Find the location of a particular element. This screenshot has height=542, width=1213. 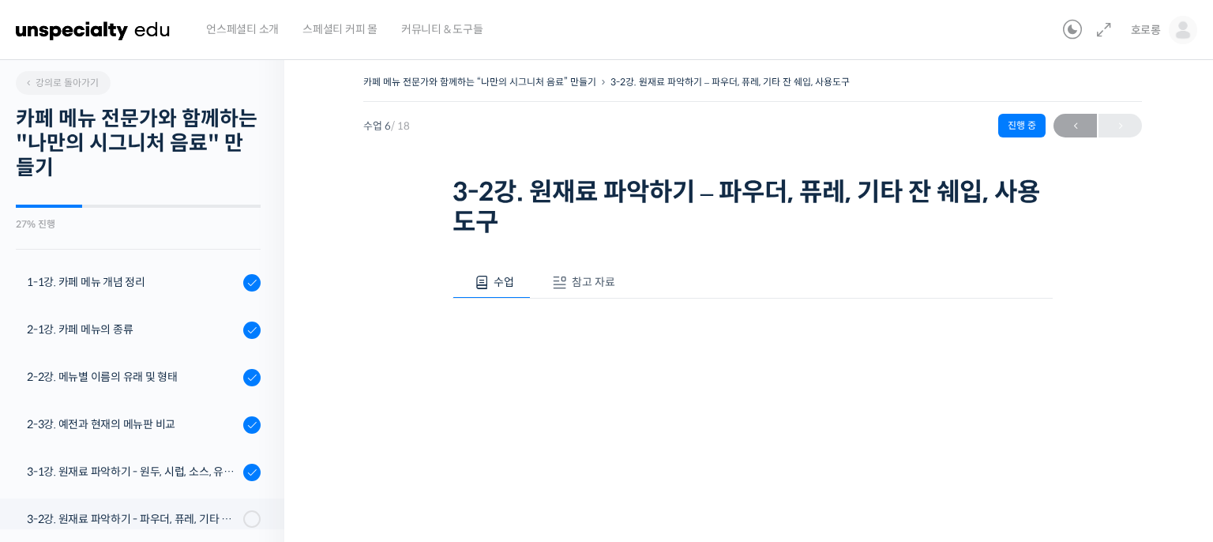

span: 호로롱 is located at coordinates (1146, 30).